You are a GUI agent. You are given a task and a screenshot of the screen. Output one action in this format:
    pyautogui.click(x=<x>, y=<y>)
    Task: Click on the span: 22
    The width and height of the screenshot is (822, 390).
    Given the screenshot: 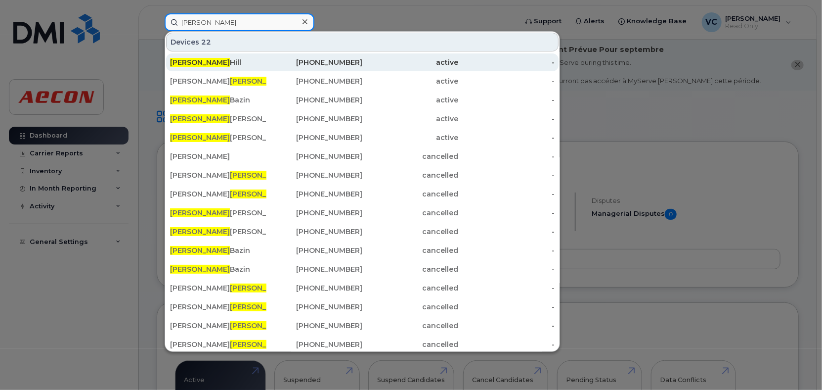 What is the action you would take?
    pyautogui.click(x=206, y=42)
    